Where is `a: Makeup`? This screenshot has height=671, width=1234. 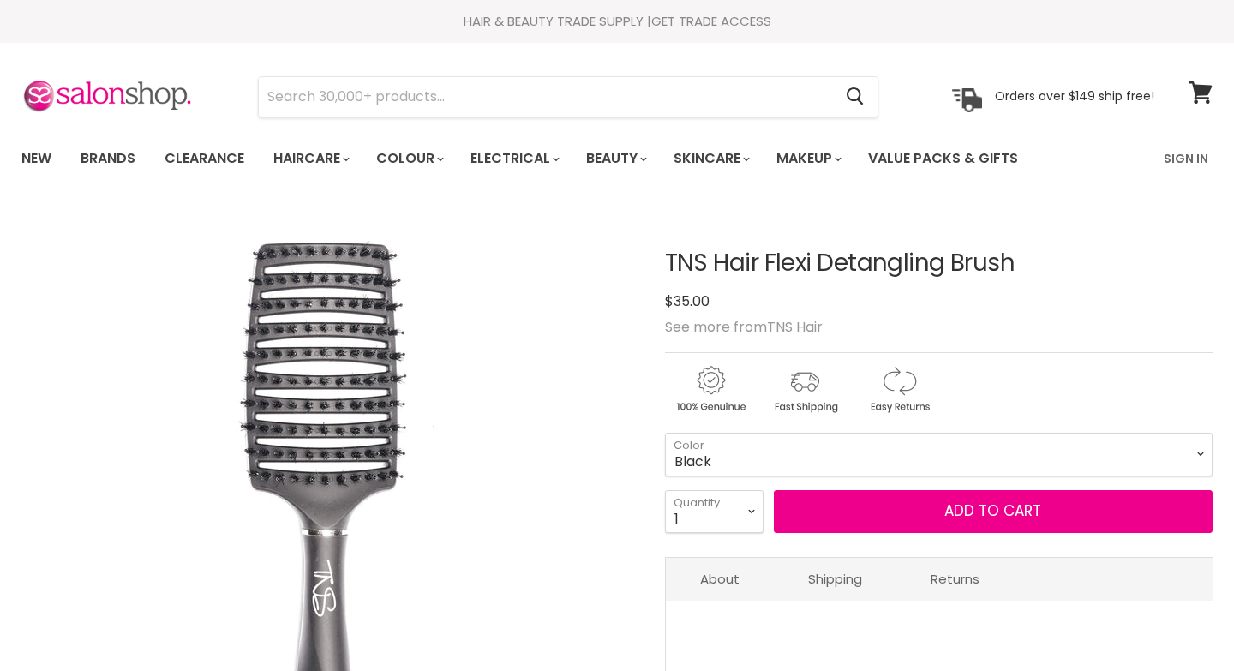
a: Makeup is located at coordinates (807, 159).